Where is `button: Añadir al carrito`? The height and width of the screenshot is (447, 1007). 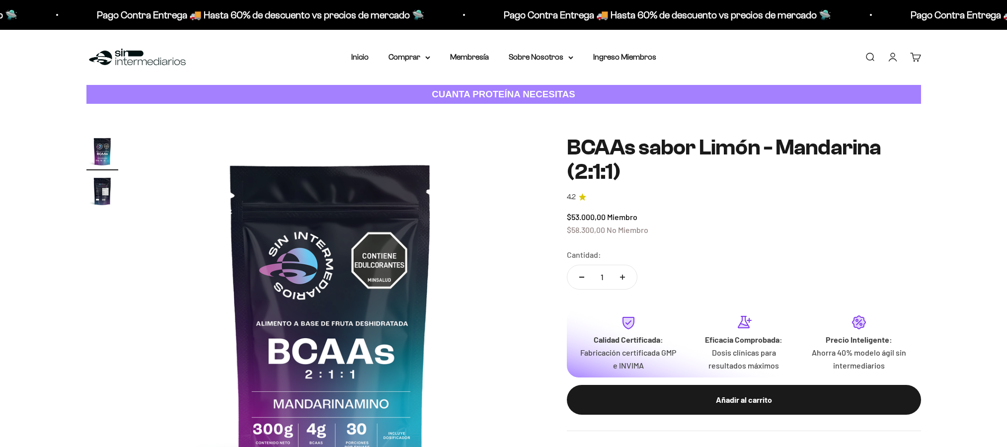 button: Añadir al carrito is located at coordinates (743, 400).